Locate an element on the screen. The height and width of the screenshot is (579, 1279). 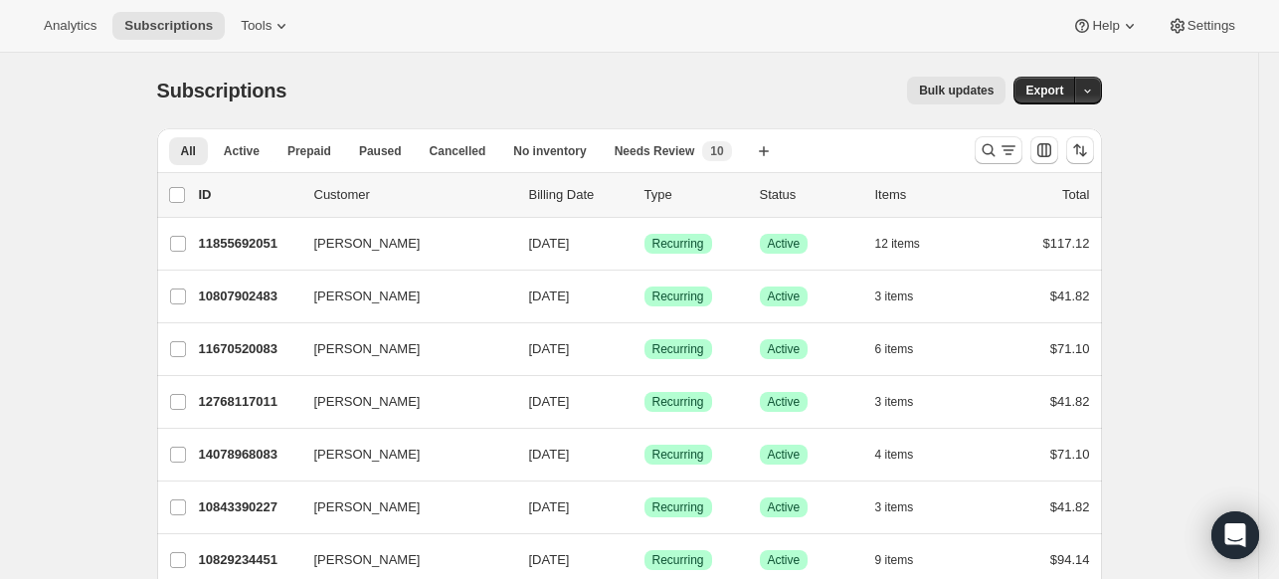
button: Customize table column order and visibility is located at coordinates (1044, 150).